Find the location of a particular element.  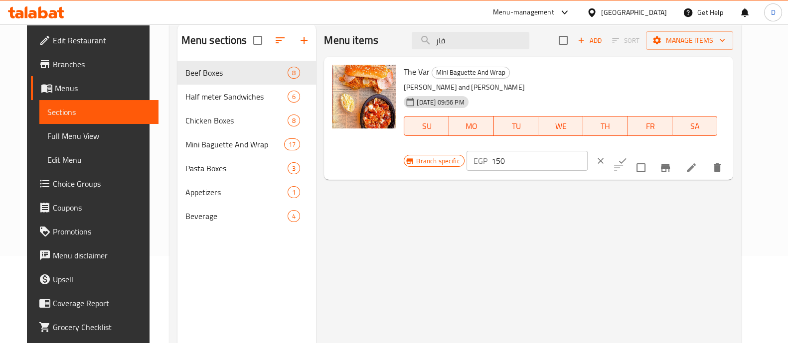

span: Menu disclaimer is located at coordinates (102, 256).